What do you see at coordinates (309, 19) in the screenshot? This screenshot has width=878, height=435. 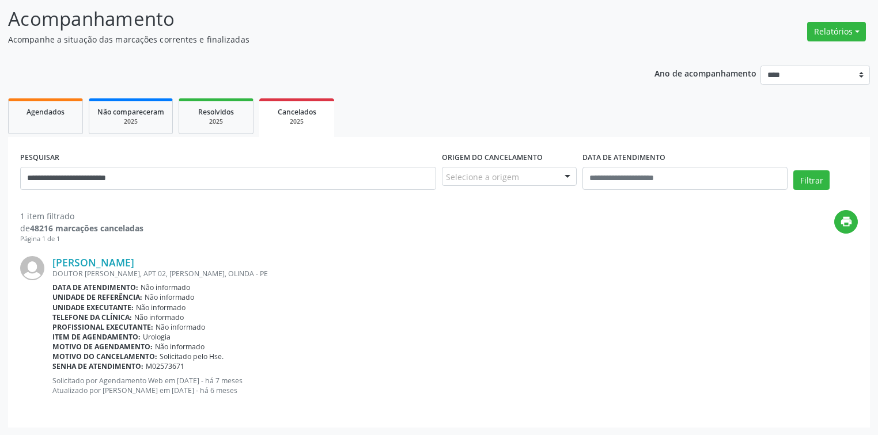 I see `p: Acompanhamento` at bounding box center [309, 19].